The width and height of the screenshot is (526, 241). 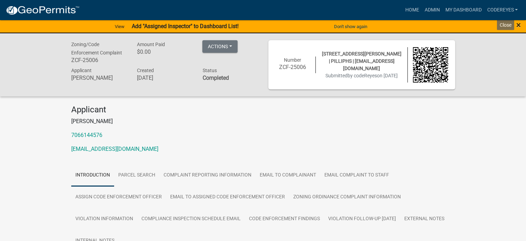 I want to click on a: Home, so click(x=412, y=10).